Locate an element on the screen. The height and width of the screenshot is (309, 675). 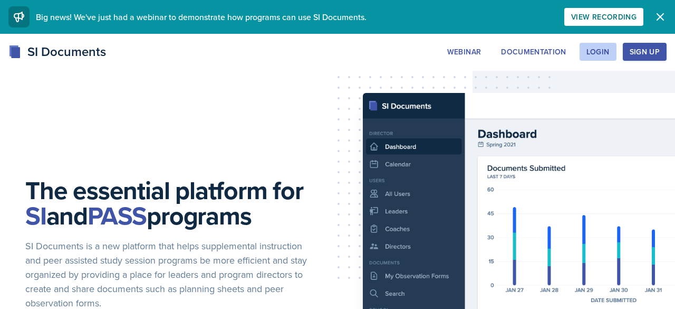
div: Documentation is located at coordinates (534, 52).